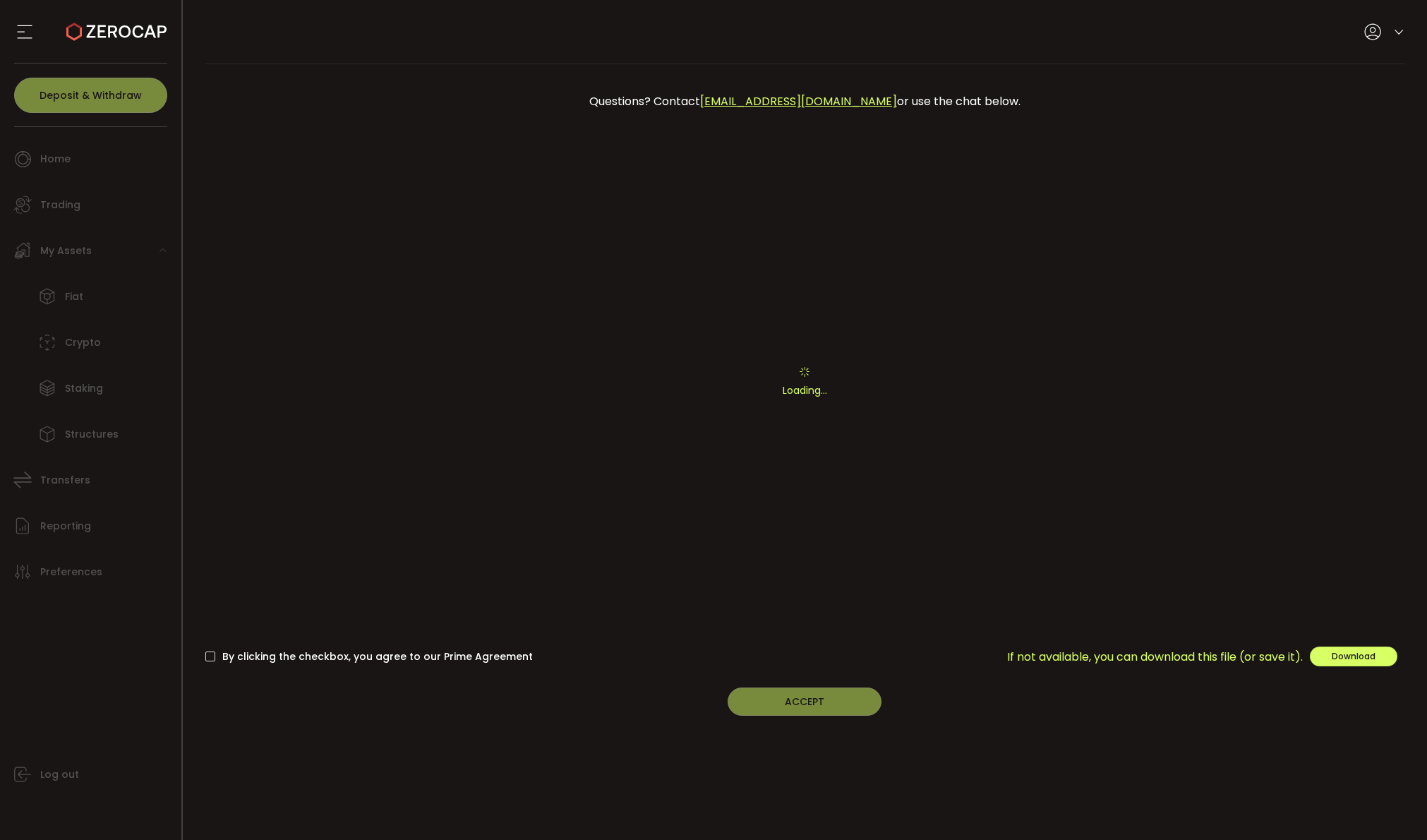 The height and width of the screenshot is (840, 1427). What do you see at coordinates (66, 251) in the screenshot?
I see `span: My Assets` at bounding box center [66, 251].